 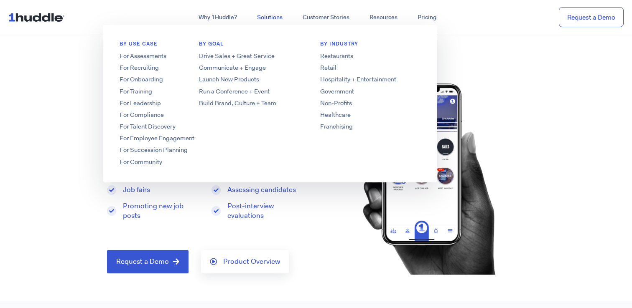 What do you see at coordinates (249, 103) in the screenshot?
I see `a: Build Brand, Culture + Team` at bounding box center [249, 103].